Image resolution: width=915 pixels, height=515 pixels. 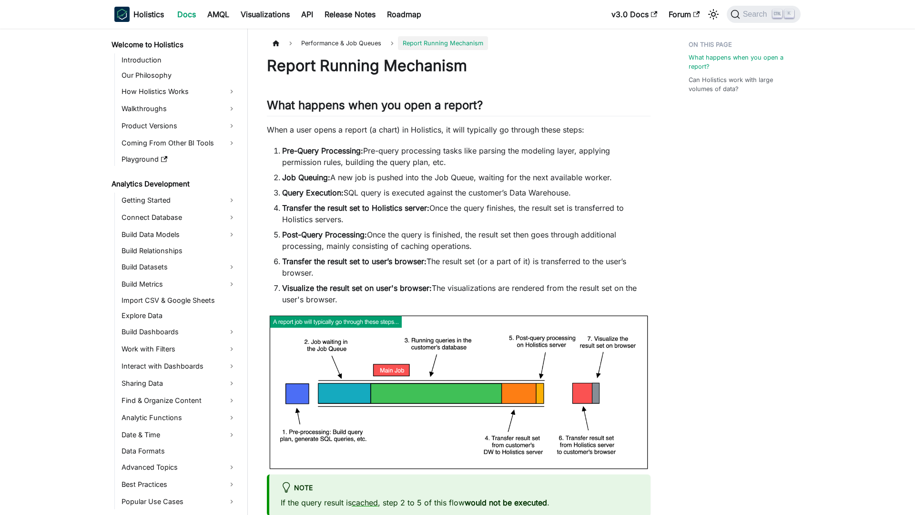 I want to click on strong: Transfer the result set to user’s browser:, so click(x=354, y=261).